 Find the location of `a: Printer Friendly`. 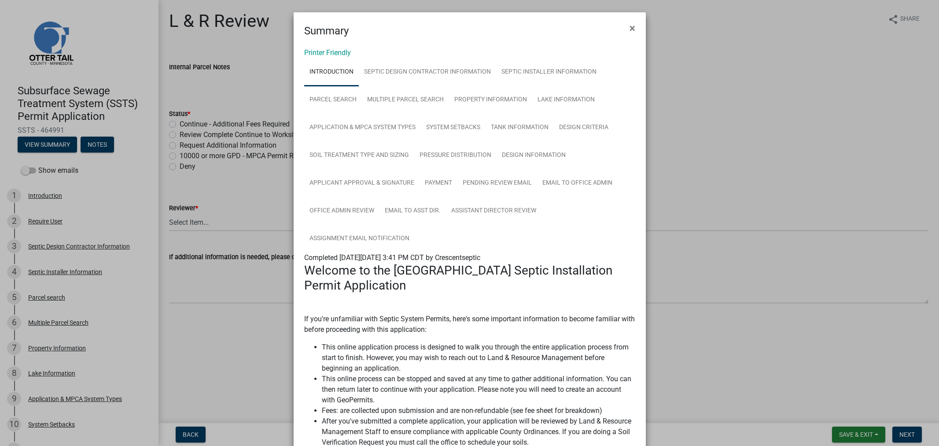

a: Printer Friendly is located at coordinates (328, 52).